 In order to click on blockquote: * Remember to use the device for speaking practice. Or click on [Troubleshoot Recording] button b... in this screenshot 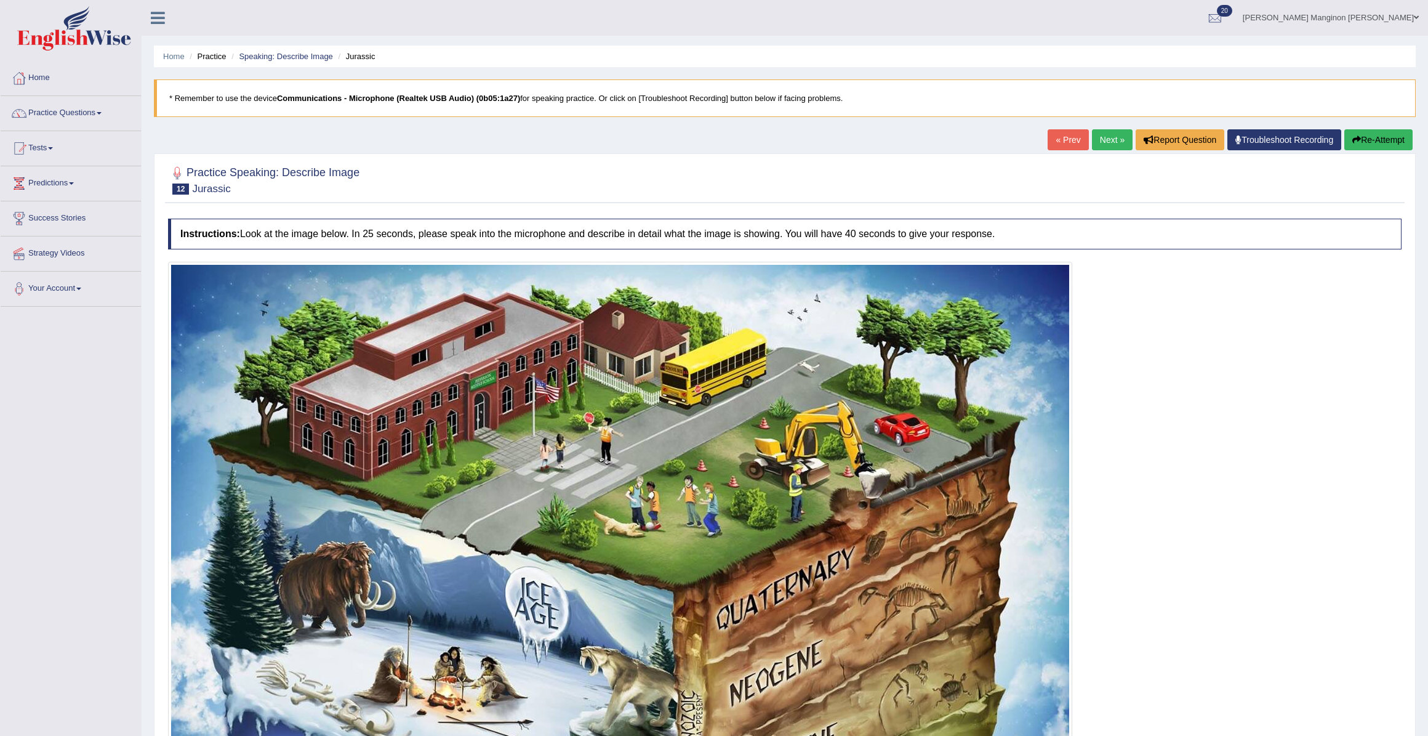, I will do `click(785, 98)`.